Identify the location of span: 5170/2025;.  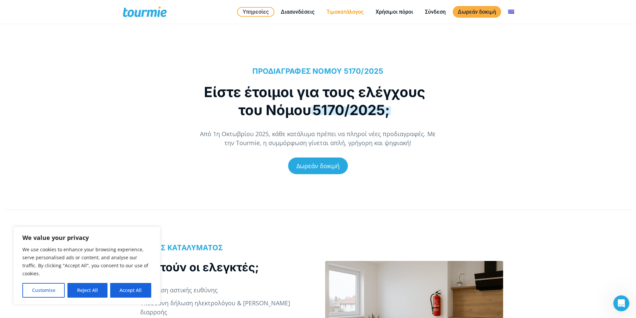
(351, 110).